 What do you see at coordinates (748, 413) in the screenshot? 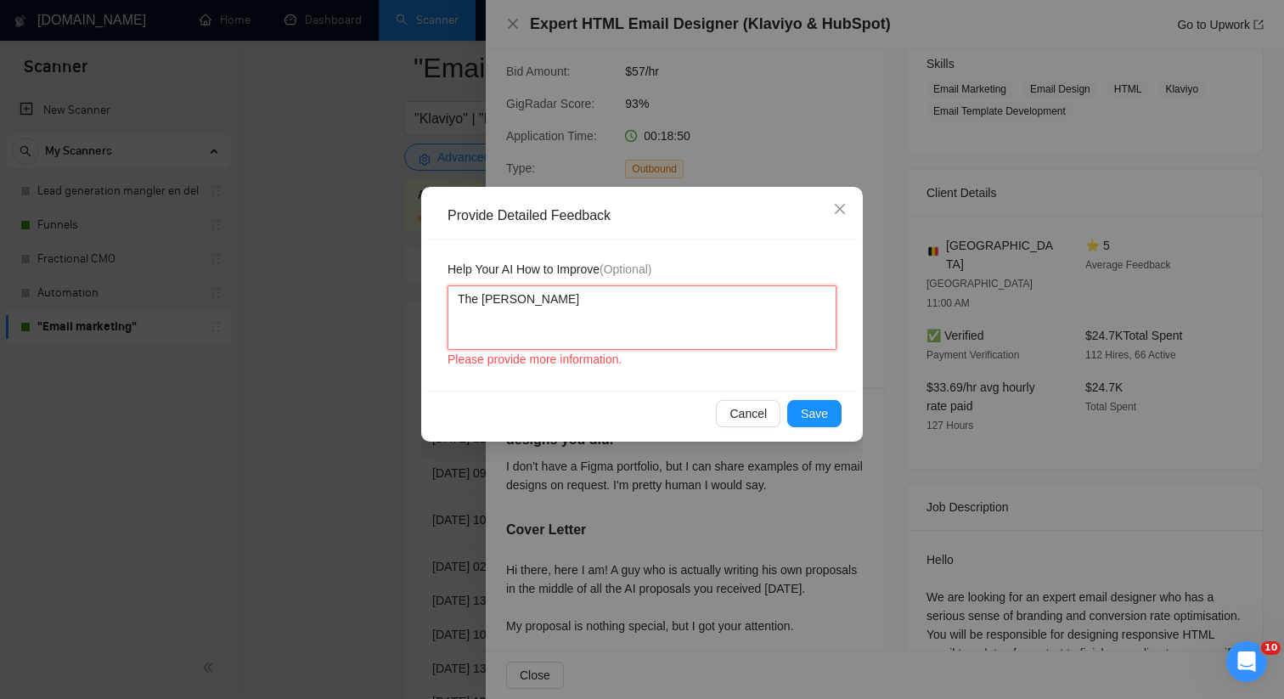
I see `button: Cancel` at bounding box center [748, 413].